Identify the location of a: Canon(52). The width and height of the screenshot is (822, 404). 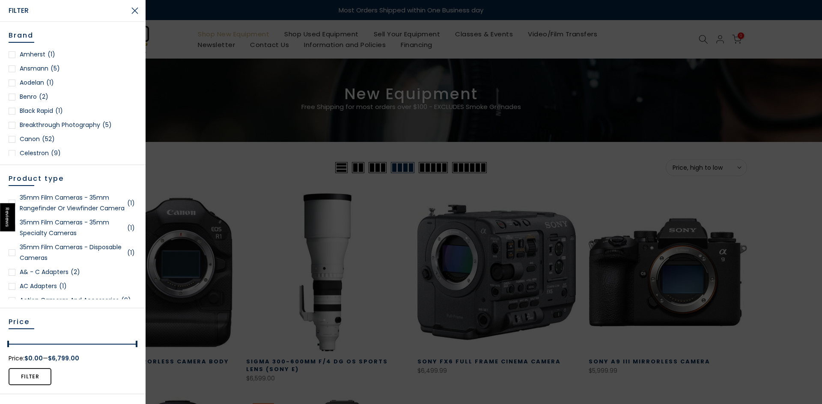
(73, 139).